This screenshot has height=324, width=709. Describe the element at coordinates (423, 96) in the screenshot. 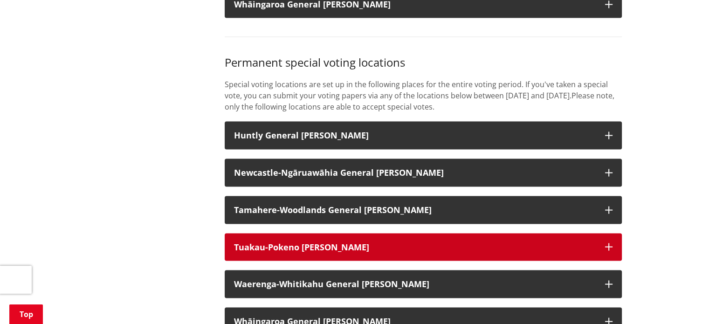

I see `p: Special voting locations are set up in the following places for the entire voting period. If you'...` at that location.